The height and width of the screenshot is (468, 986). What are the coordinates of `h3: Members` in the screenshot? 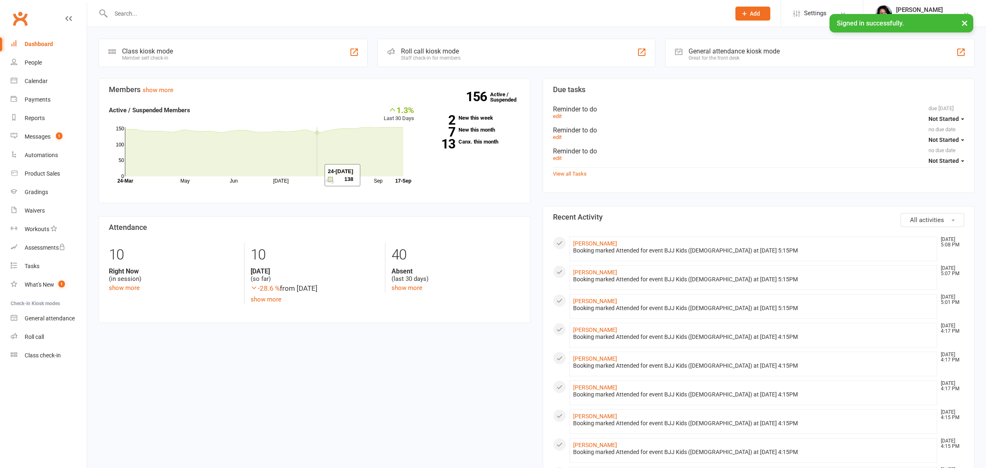 It's located at (314, 90).